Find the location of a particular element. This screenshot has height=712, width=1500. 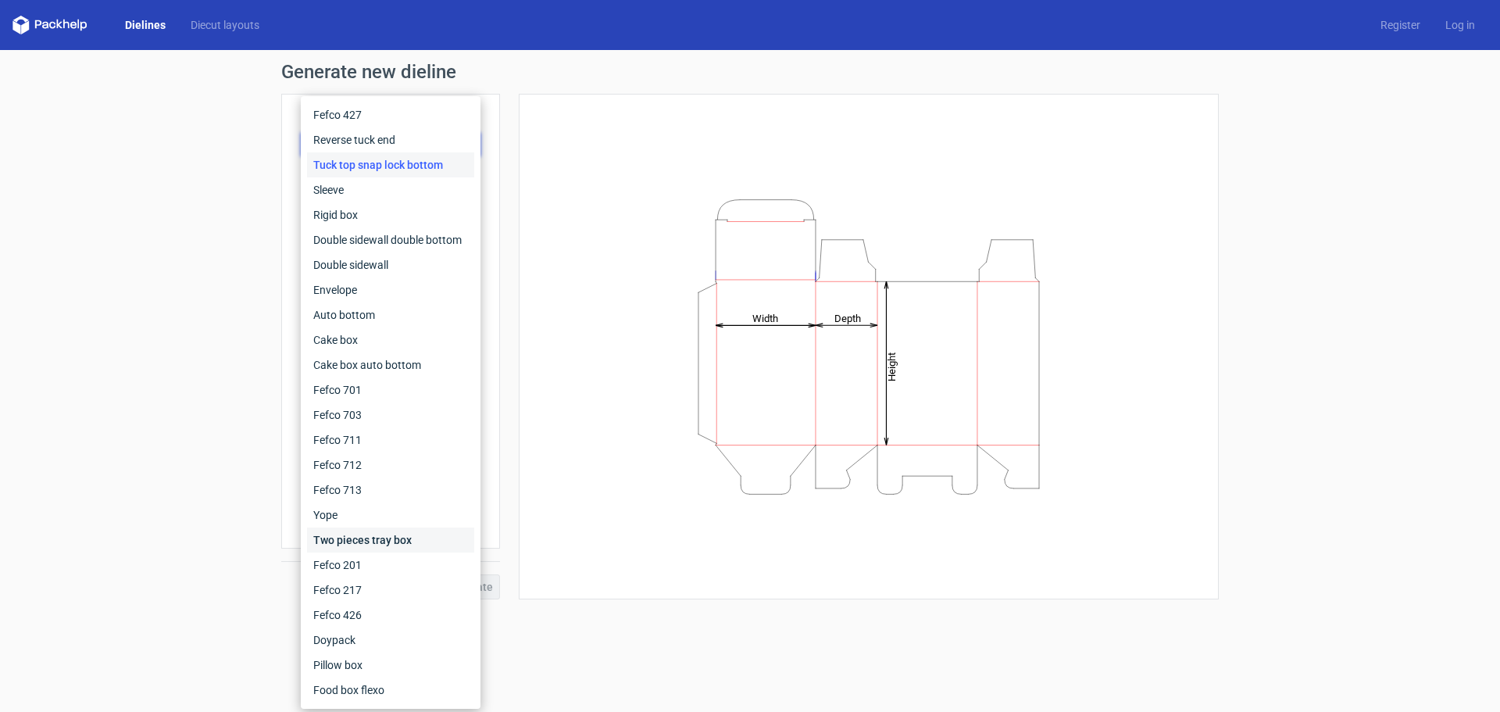

tspan: Width is located at coordinates (765, 317).